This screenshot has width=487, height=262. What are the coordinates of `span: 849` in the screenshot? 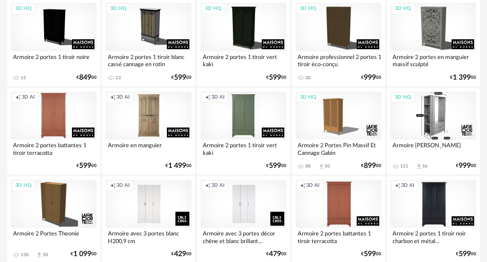 It's located at (85, 77).